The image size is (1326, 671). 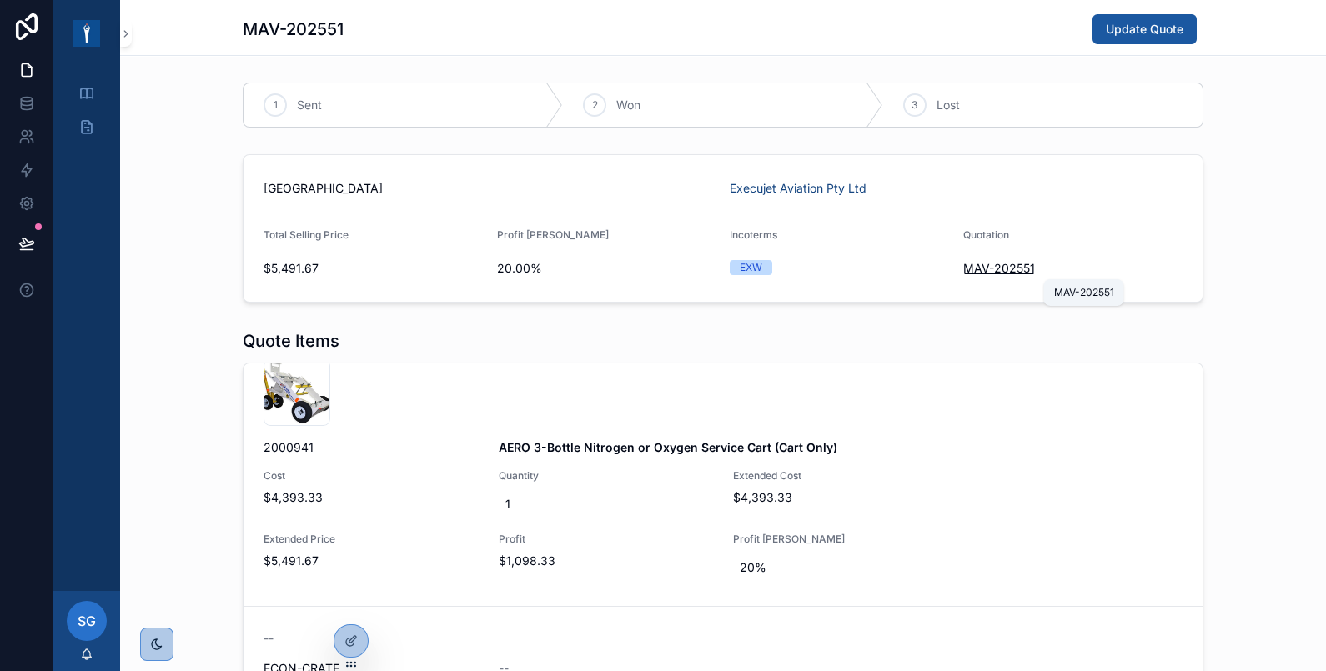 I want to click on div: MAV-202551, so click(x=1084, y=293).